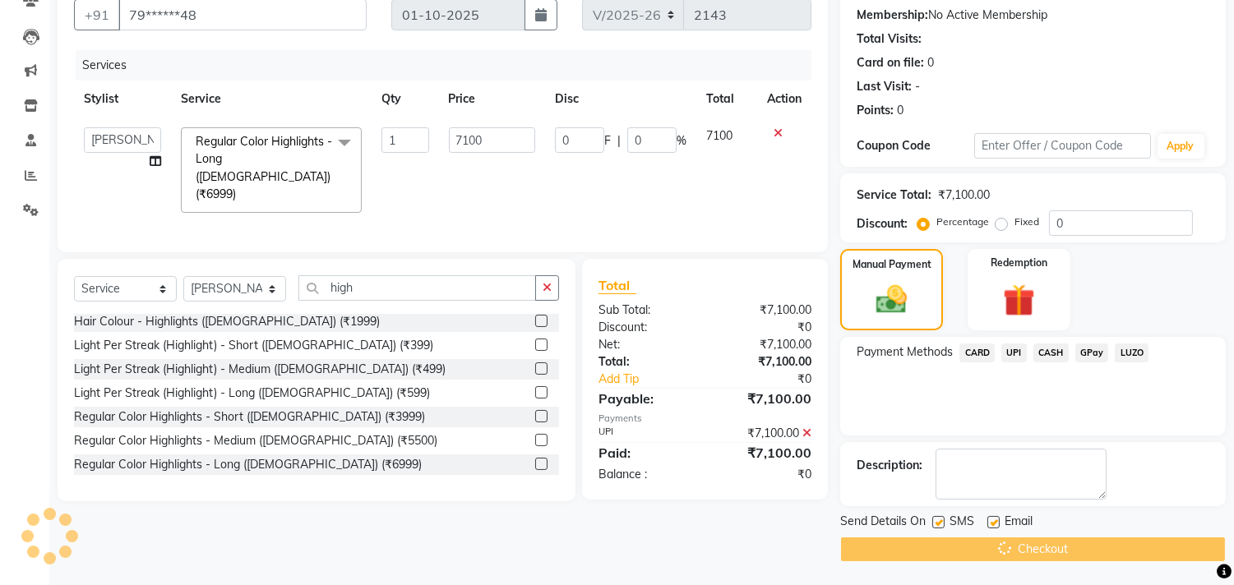 The height and width of the screenshot is (585, 1234). What do you see at coordinates (1032, 15) in the screenshot?
I see `div: No Active Membership` at bounding box center [1032, 15].